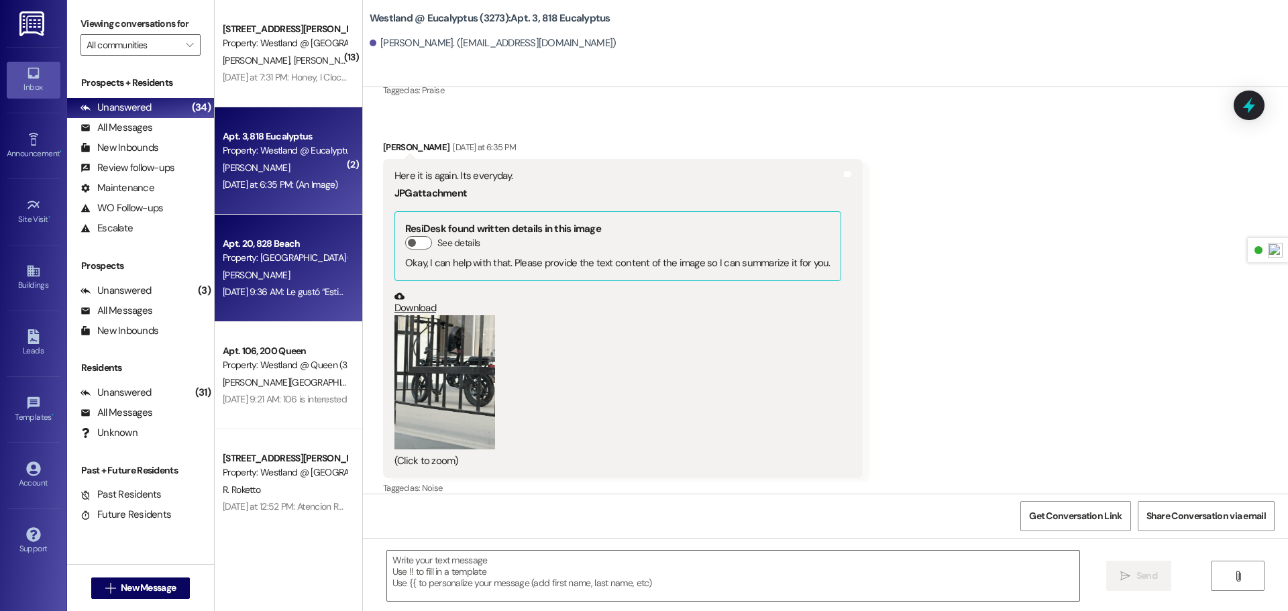 This screenshot has width=1288, height=611. What do you see at coordinates (1147, 576) in the screenshot?
I see `span: Send` at bounding box center [1147, 576].